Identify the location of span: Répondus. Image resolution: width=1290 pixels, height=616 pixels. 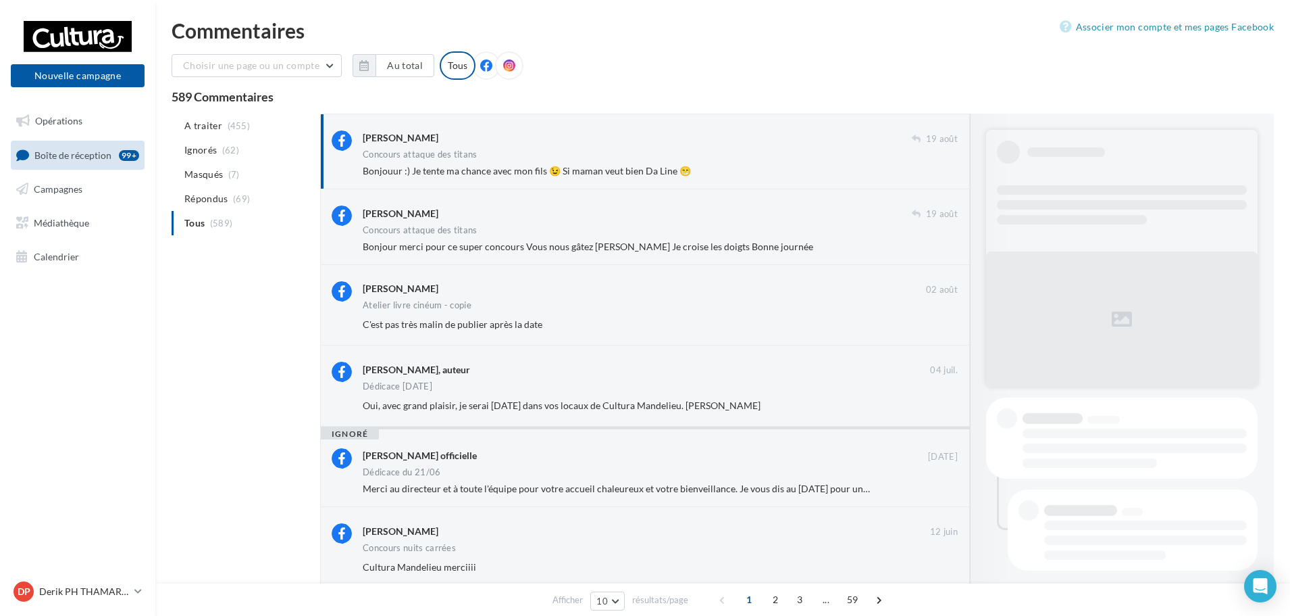
(206, 199).